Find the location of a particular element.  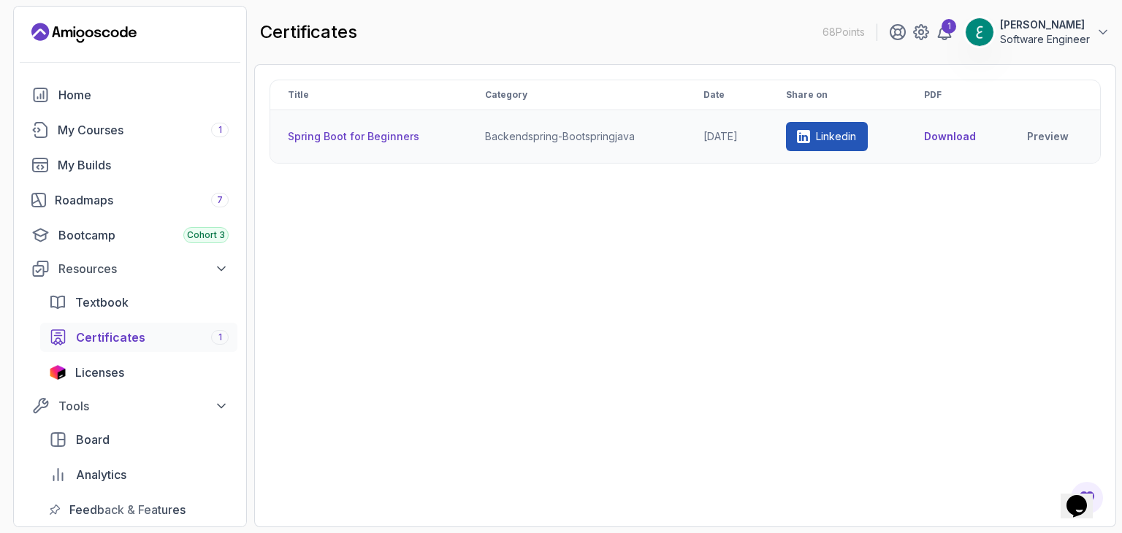

span: Analytics is located at coordinates (101, 475).